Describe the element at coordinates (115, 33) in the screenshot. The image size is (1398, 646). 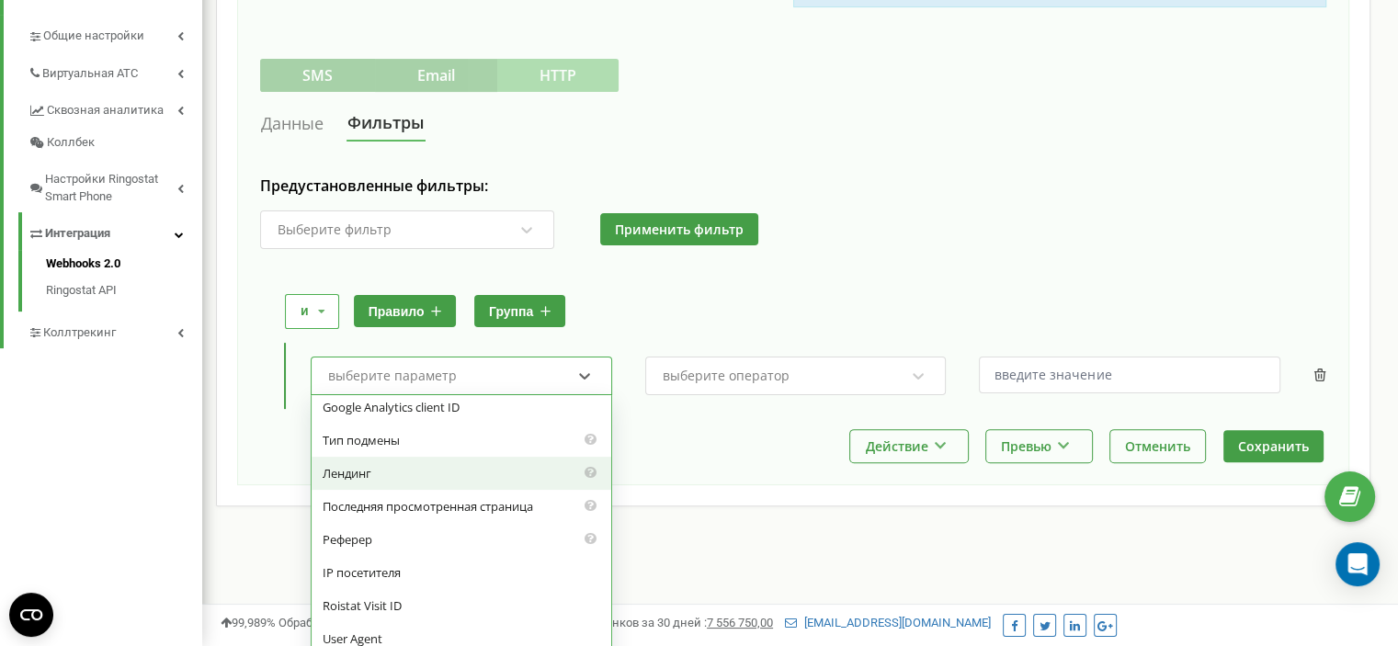
I see `a: Общие настройки` at that location.